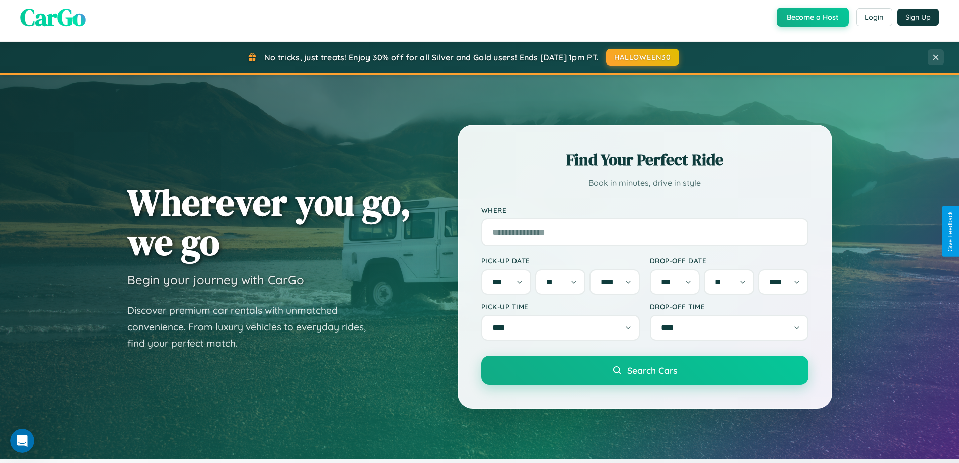 This screenshot has width=959, height=463. I want to click on label: Drop-off Time, so click(729, 306).